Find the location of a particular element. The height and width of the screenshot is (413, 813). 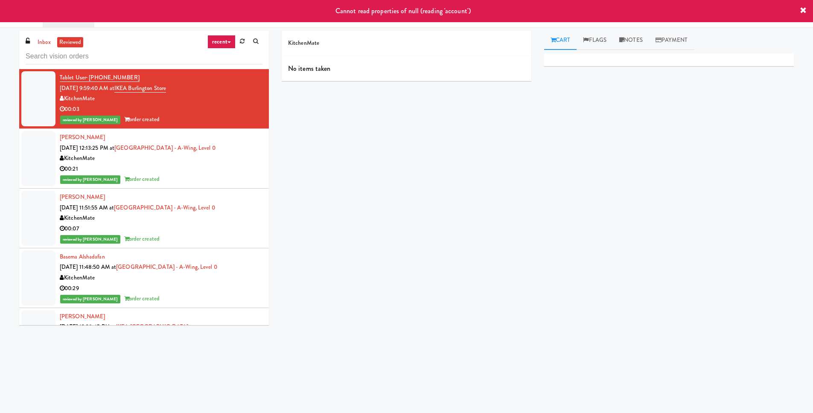

span: Cannot read properties of null (reading 'account') is located at coordinates (403, 11).